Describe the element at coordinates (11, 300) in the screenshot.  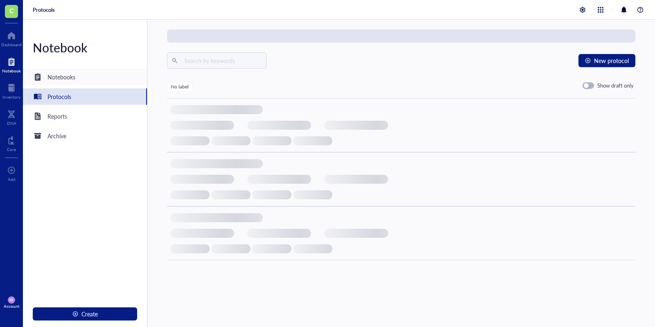
I see `span: RR` at that location.